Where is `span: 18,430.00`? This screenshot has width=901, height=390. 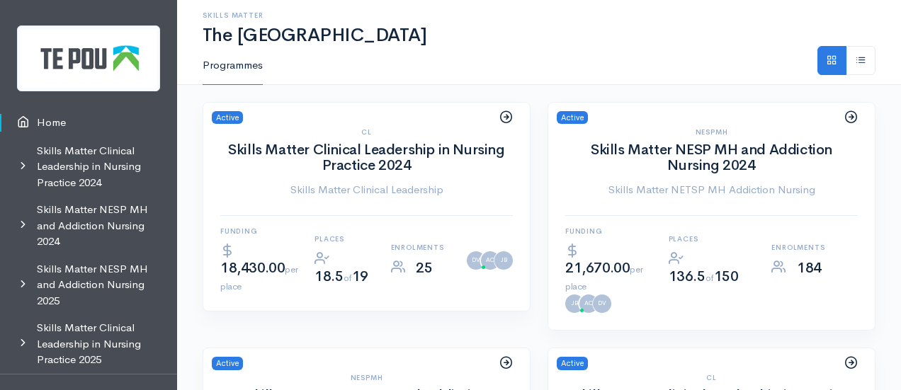 span: 18,430.00 is located at coordinates (259, 276).